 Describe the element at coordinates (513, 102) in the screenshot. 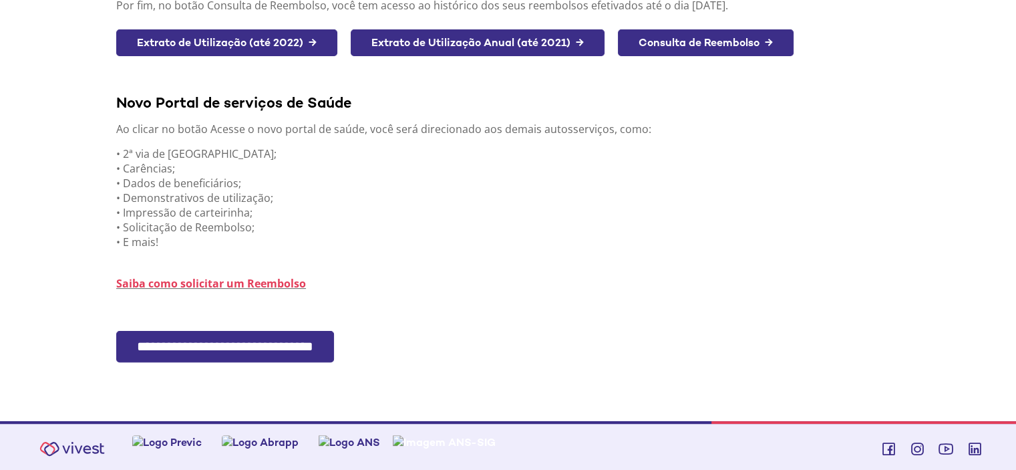

I see `div: Novo Portal de serviços de Saúde` at that location.